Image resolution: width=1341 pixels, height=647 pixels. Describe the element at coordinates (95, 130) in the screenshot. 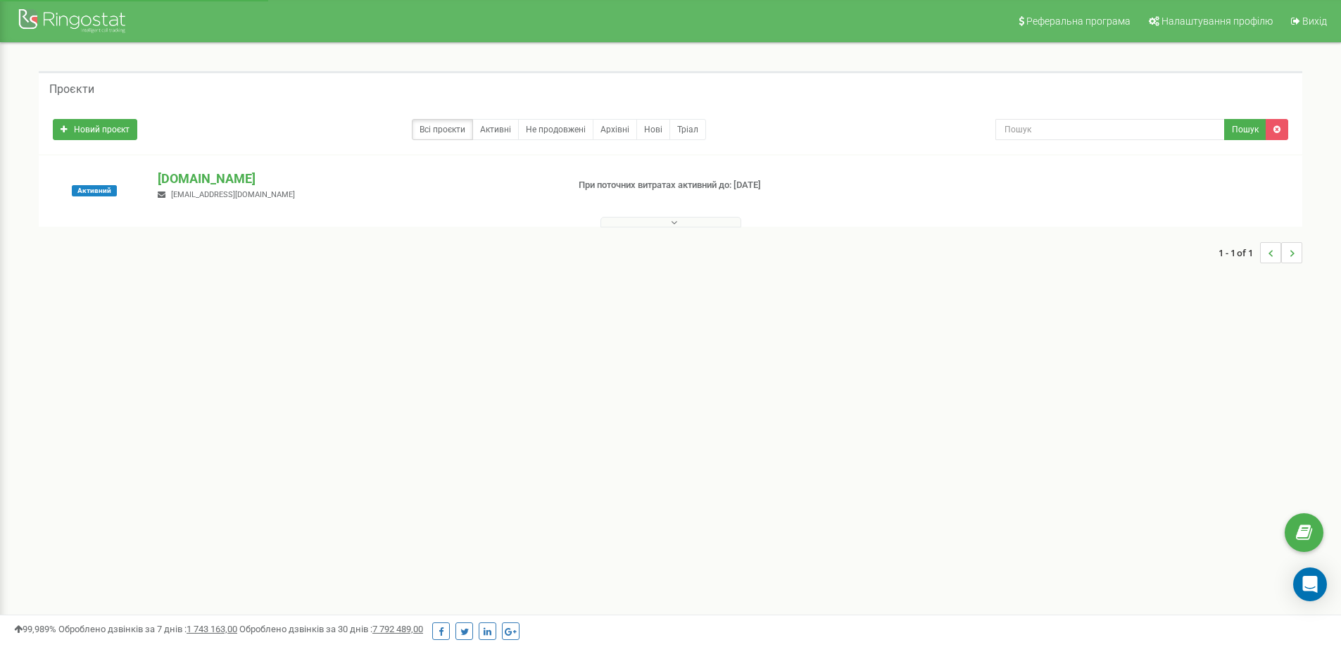

I see `a: Новий проєкт` at that location.